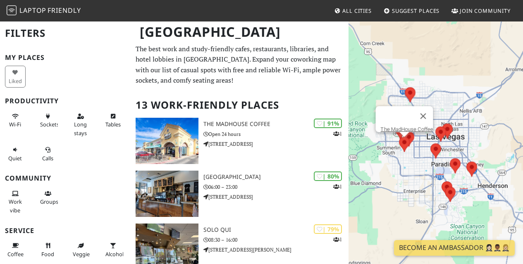  Describe the element at coordinates (276, 134) in the screenshot. I see `p: Open 24 hours` at that location.